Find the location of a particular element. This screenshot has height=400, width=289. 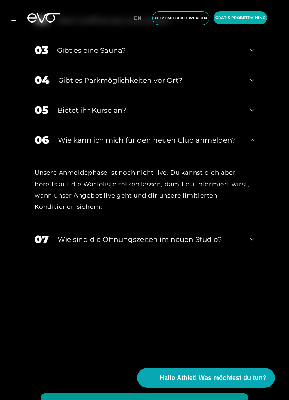

div: 05 is located at coordinates (42, 110).